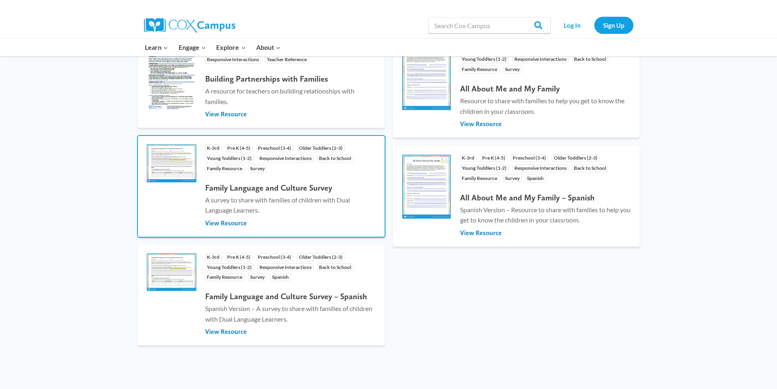 This screenshot has height=389, width=777. Describe the element at coordinates (192, 47) in the screenshot. I see `button: Child menu of Engage` at that location.